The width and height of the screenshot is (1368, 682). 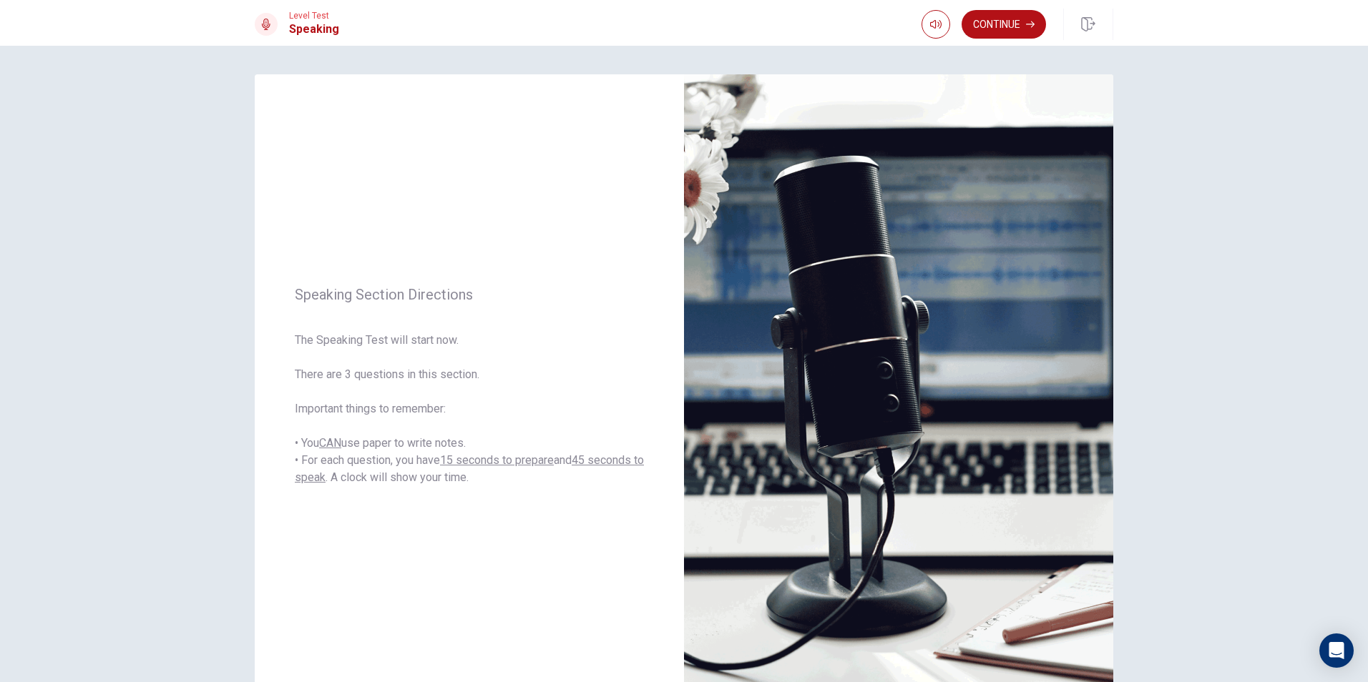 What do you see at coordinates (1004, 24) in the screenshot?
I see `button: Continue` at bounding box center [1004, 24].